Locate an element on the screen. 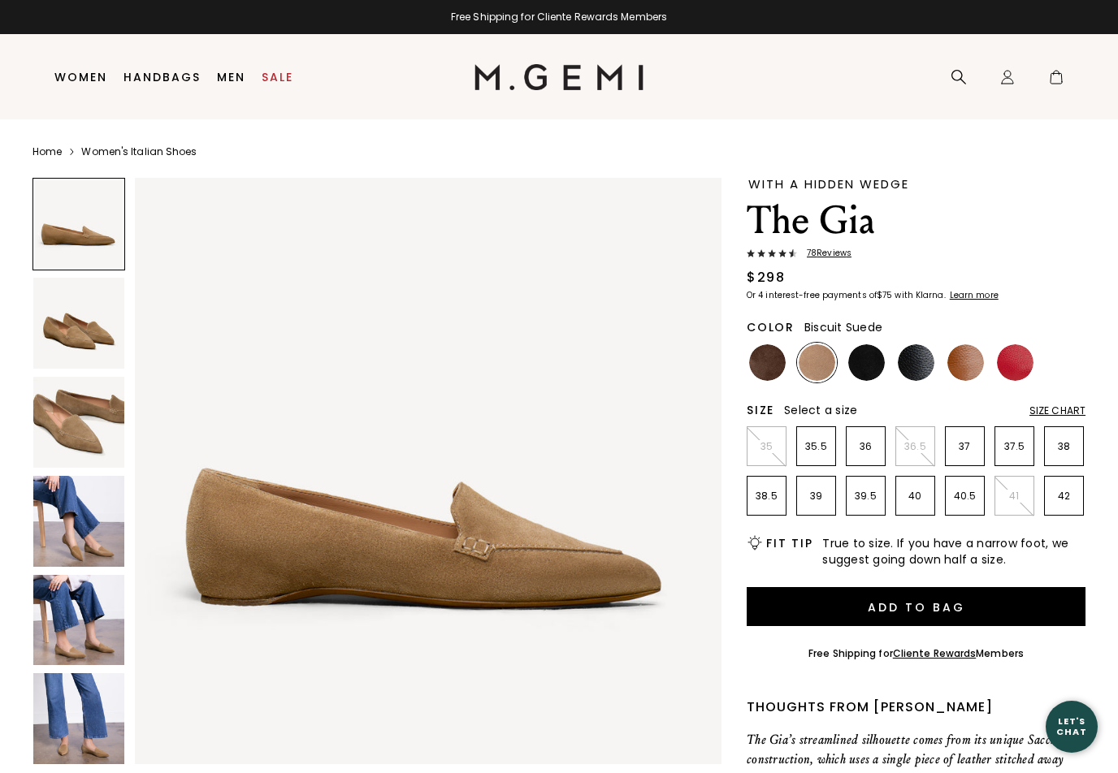 The height and width of the screenshot is (773, 1118). a: Sale is located at coordinates (277, 77).